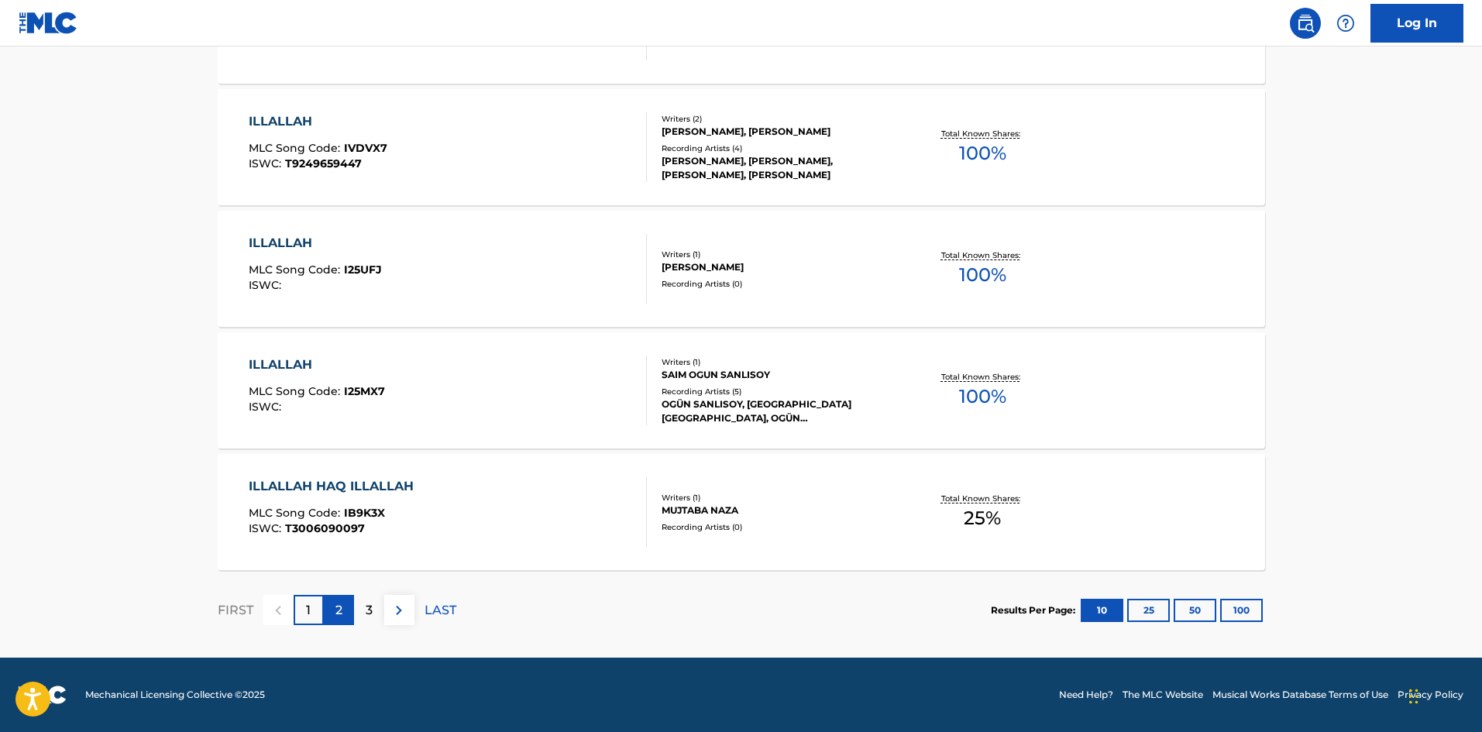  I want to click on img: logo, so click(43, 695).